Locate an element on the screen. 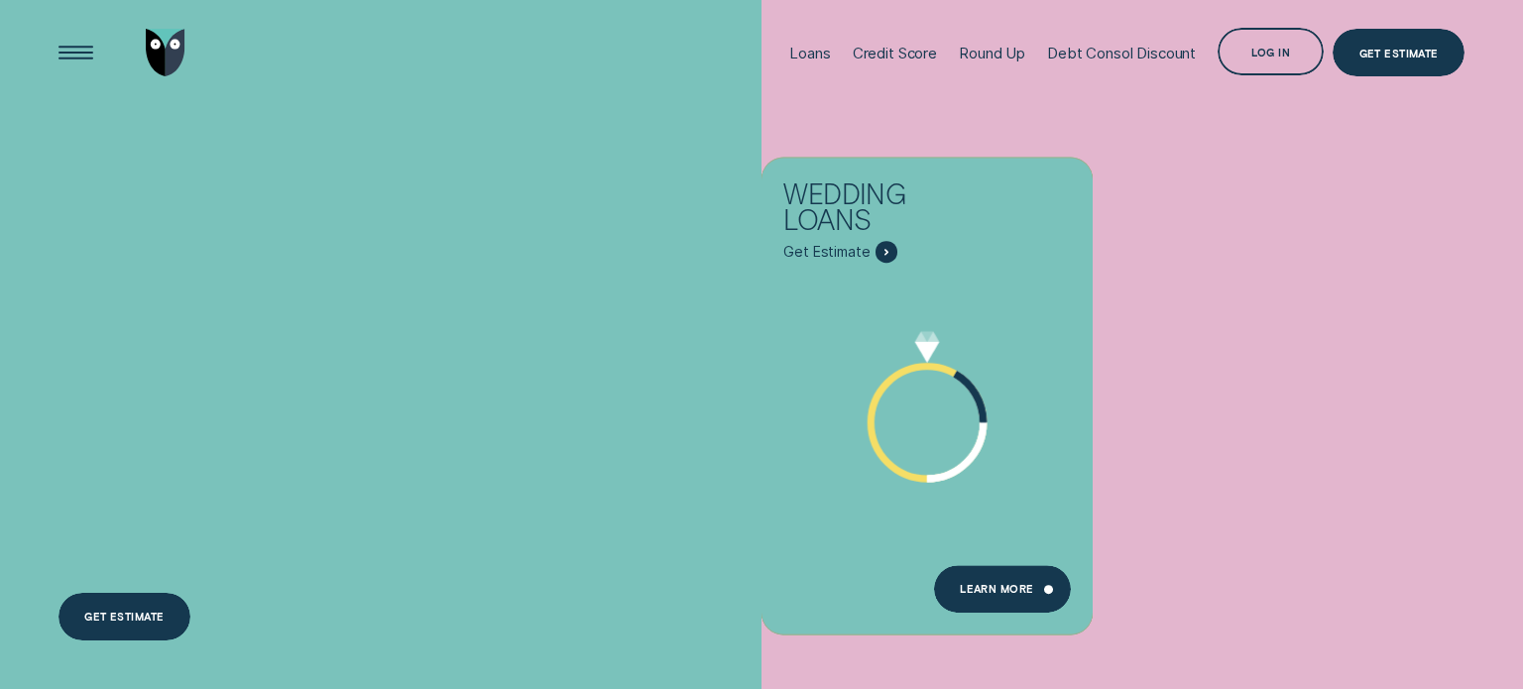 Image resolution: width=1523 pixels, height=689 pixels. a: Get estimate is located at coordinates (124, 617).